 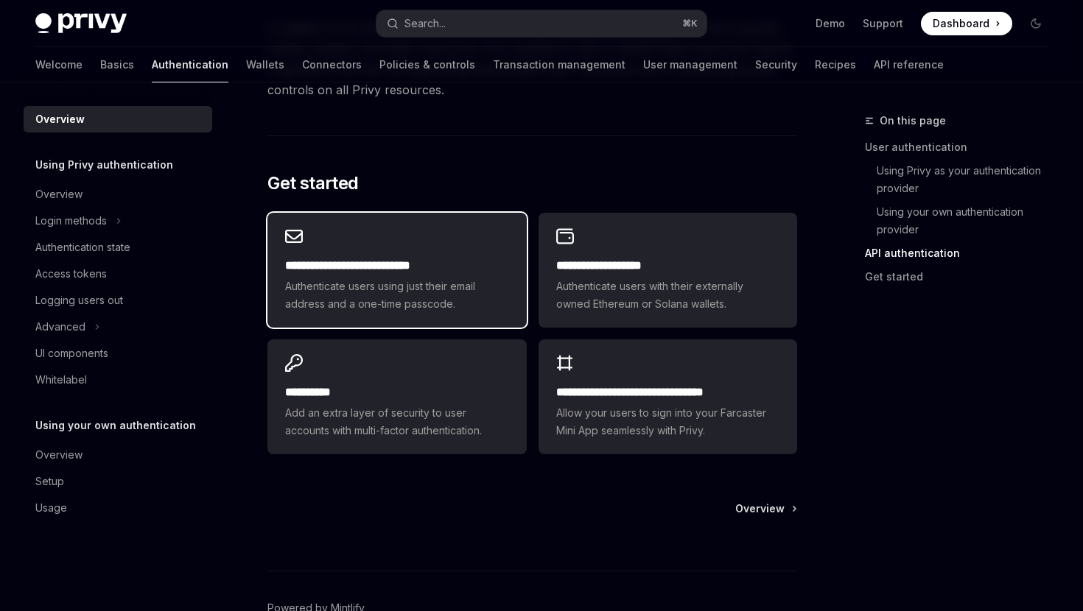 I want to click on a: Authentication, so click(x=190, y=65).